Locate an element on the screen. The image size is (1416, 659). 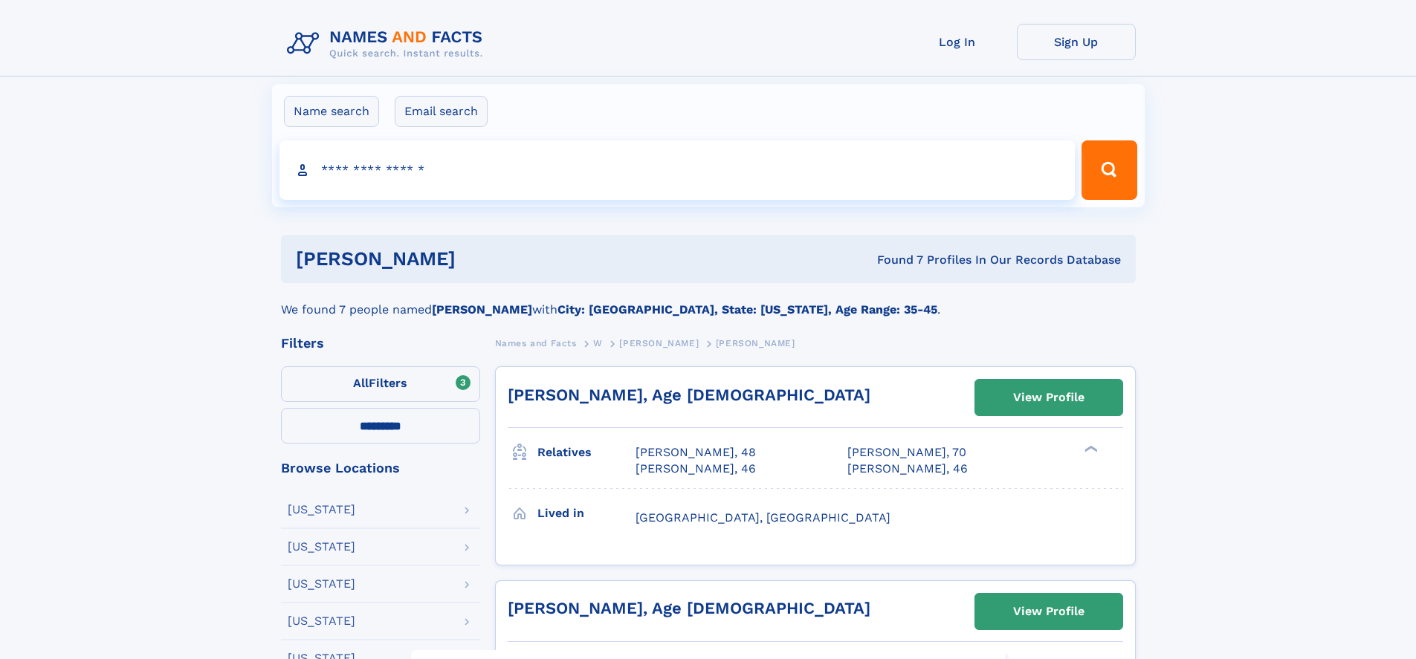
label: Filters is located at coordinates (381, 384).